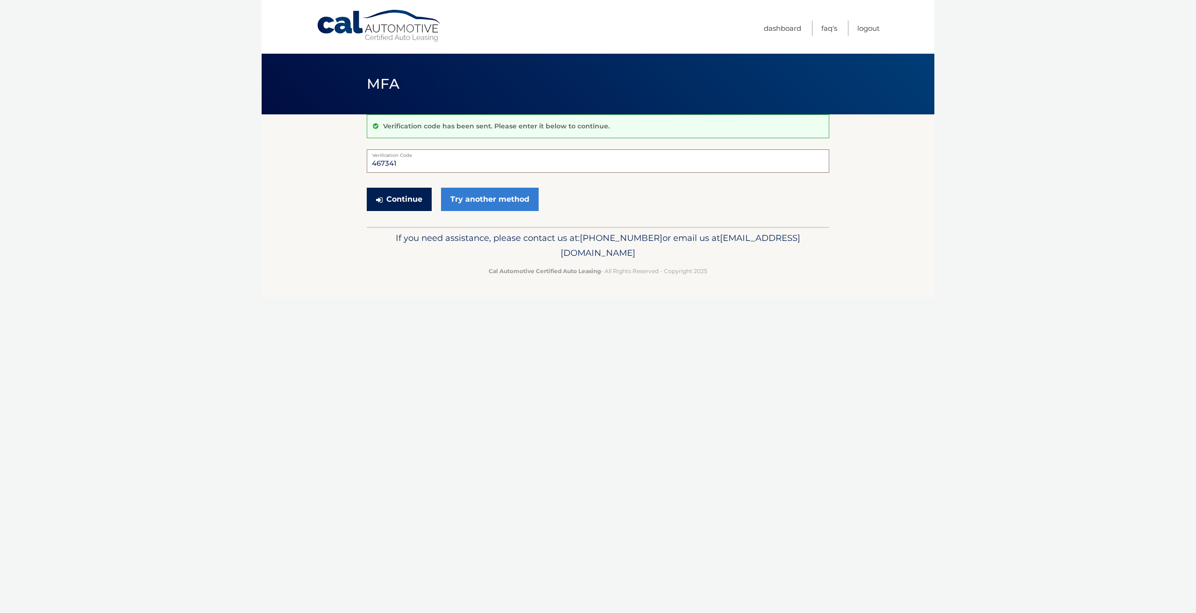  I want to click on a: Cal Automotive, so click(379, 26).